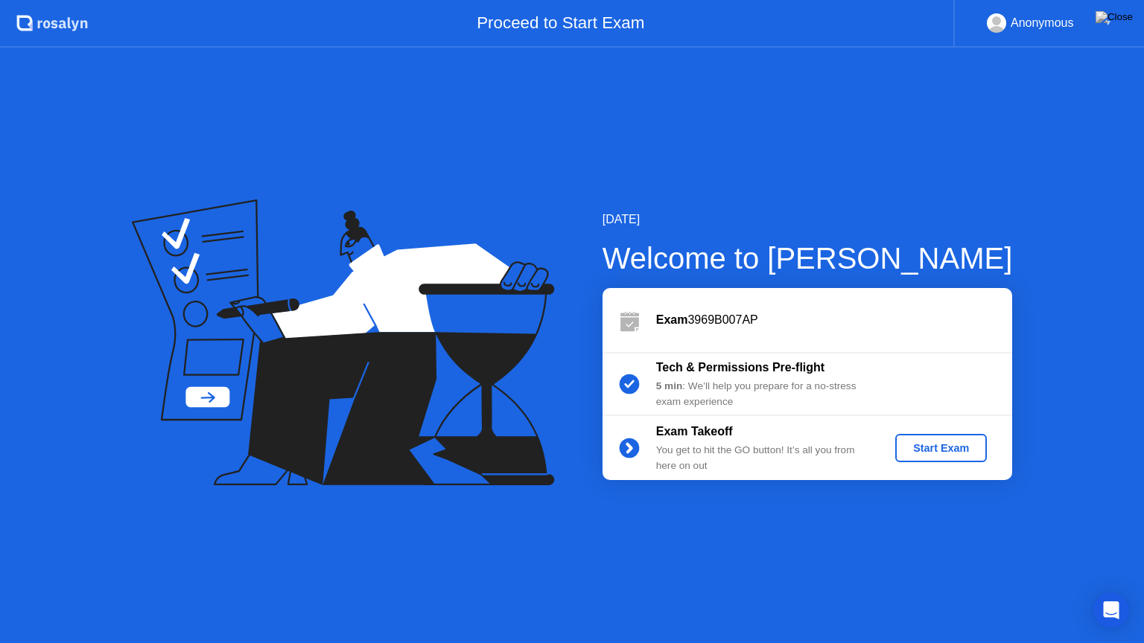  Describe the element at coordinates (834, 320) in the screenshot. I see `div: 3969B007AP` at that location.